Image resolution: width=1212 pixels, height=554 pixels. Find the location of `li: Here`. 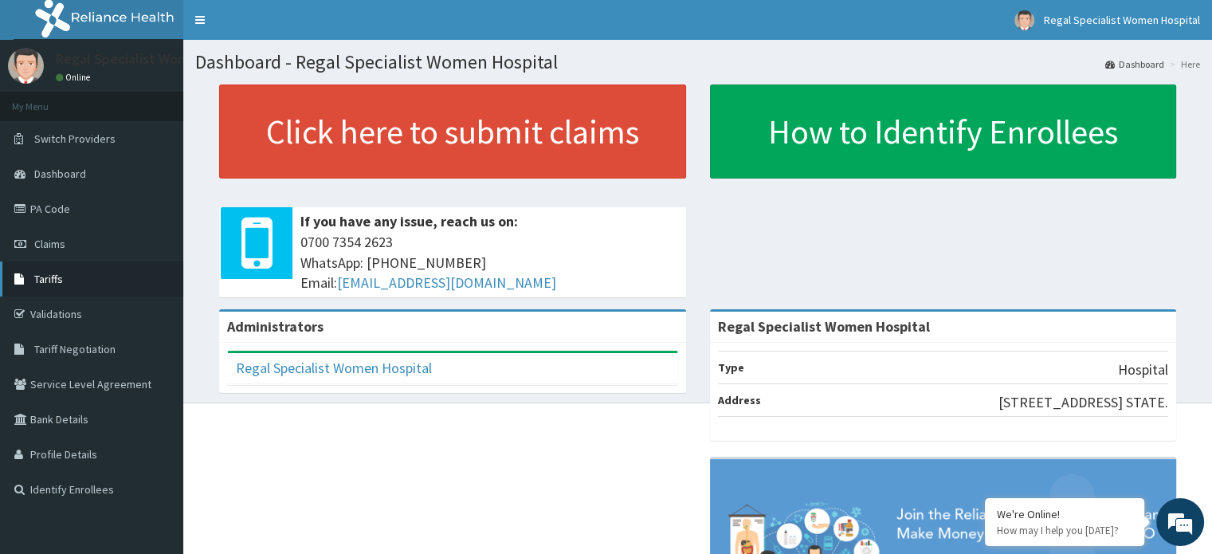

li: Here is located at coordinates (1182, 64).